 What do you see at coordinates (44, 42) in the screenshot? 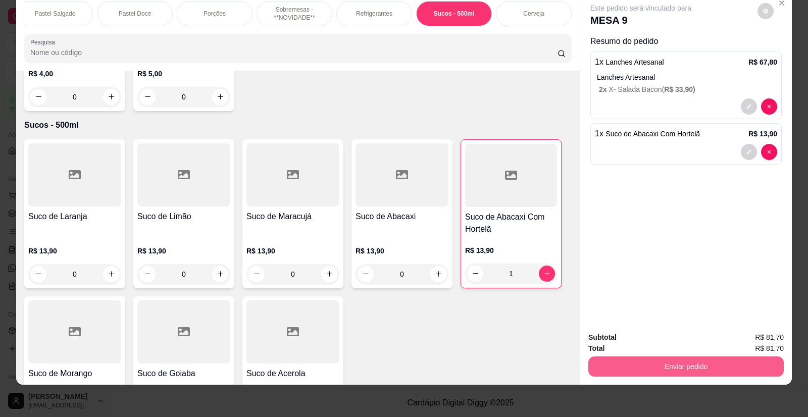
I see `label: Pesquisa` at bounding box center [44, 42].